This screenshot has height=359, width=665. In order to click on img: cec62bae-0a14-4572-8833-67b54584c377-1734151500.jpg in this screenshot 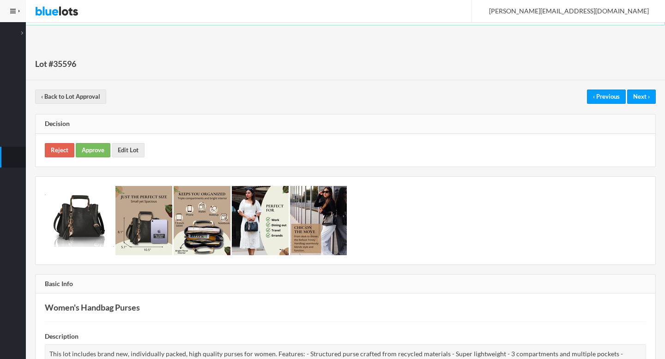, I will do `click(318, 221)`.